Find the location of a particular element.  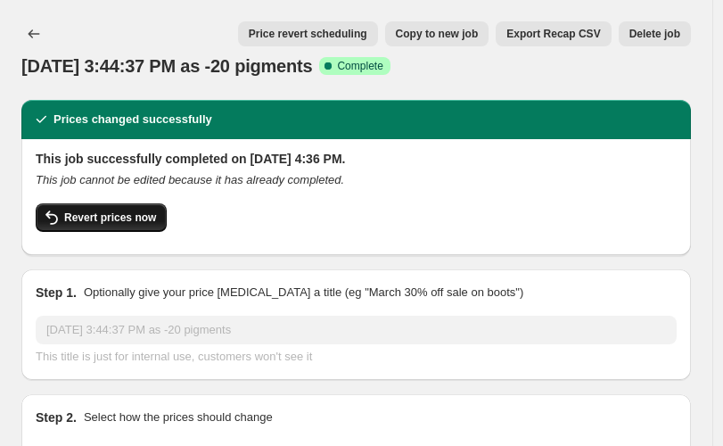

span: Price revert scheduling is located at coordinates (308, 34).